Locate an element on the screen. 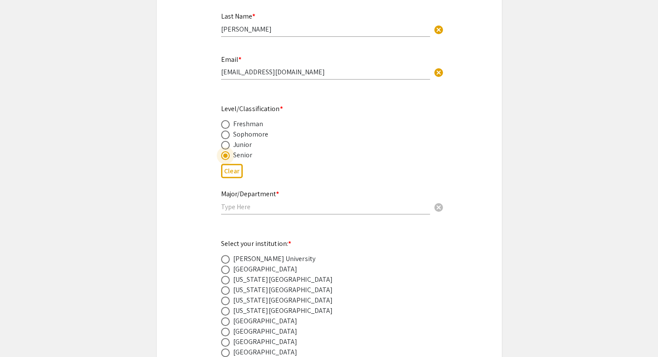 This screenshot has height=357, width=658. mat-label: Email is located at coordinates (231, 59).